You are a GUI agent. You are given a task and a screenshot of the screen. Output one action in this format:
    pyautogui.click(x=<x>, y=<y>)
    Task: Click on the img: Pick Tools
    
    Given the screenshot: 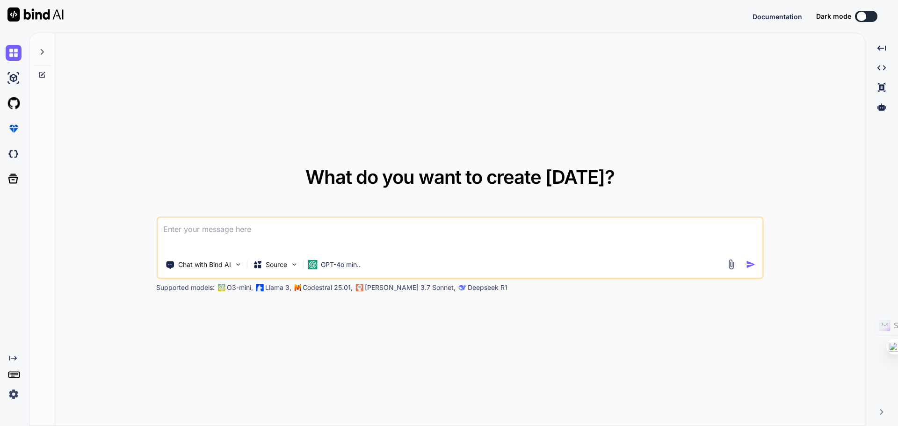 What is the action you would take?
    pyautogui.click(x=238, y=264)
    